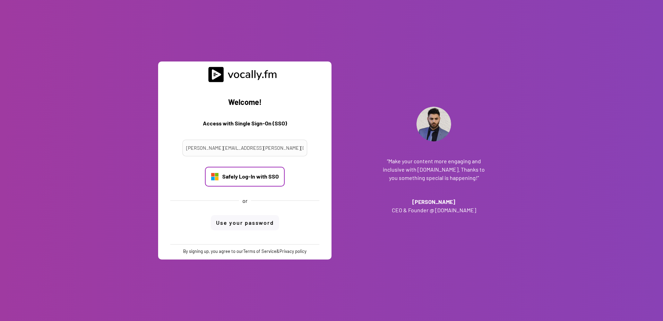  What do you see at coordinates (245, 222) in the screenshot?
I see `button: Use your password` at bounding box center [245, 222].